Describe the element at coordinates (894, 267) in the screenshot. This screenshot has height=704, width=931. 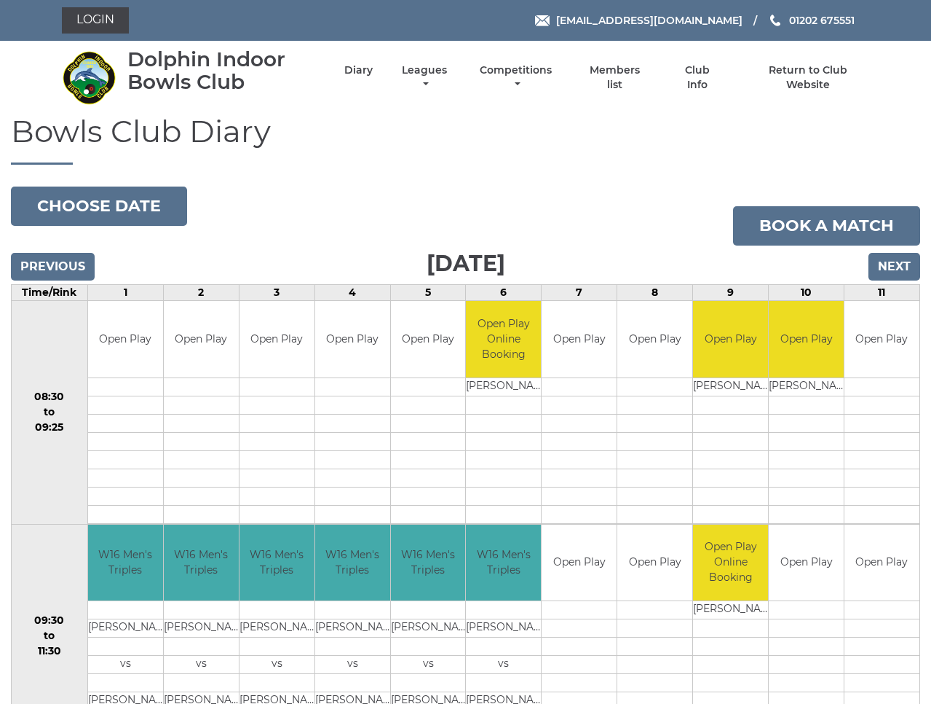
I see `input: Next` at that location.